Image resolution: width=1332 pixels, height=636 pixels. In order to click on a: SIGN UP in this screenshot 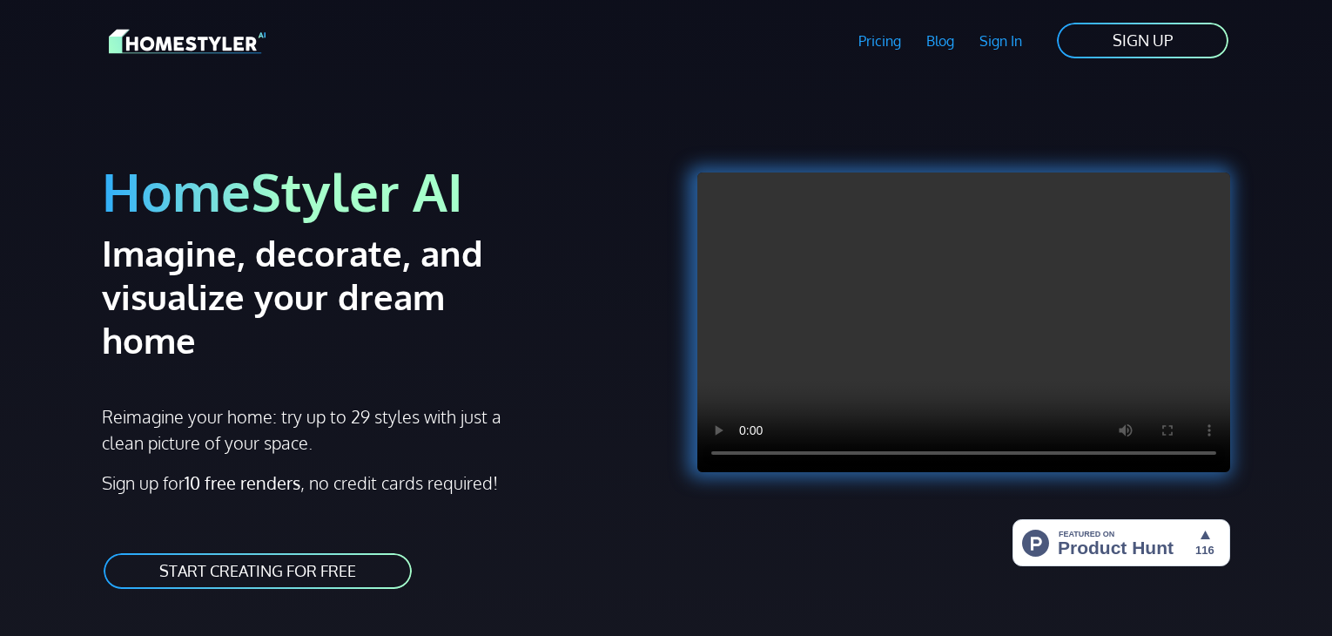, I will do `click(1142, 40)`.